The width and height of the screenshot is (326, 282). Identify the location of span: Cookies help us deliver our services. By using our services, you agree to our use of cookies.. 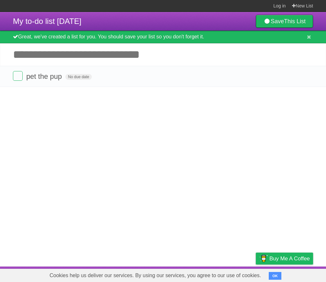
(155, 276).